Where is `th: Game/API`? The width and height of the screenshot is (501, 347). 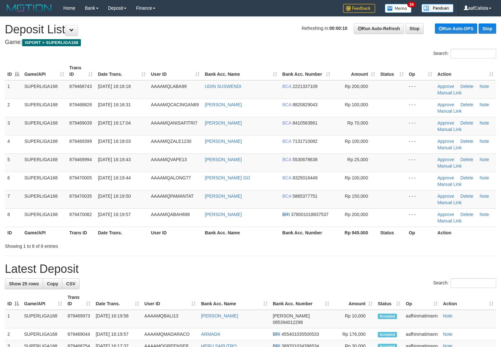 th: Game/API is located at coordinates (44, 233).